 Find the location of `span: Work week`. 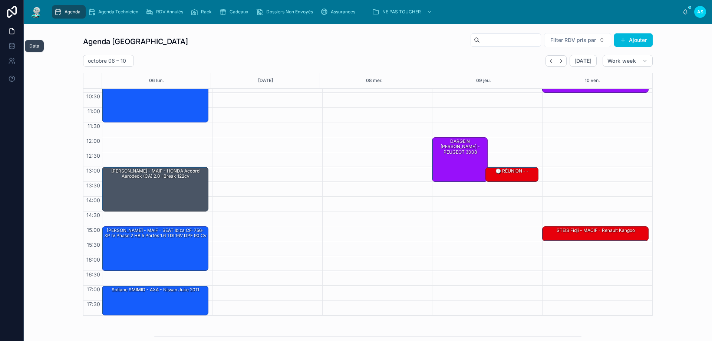

span: Work week is located at coordinates (622, 61).